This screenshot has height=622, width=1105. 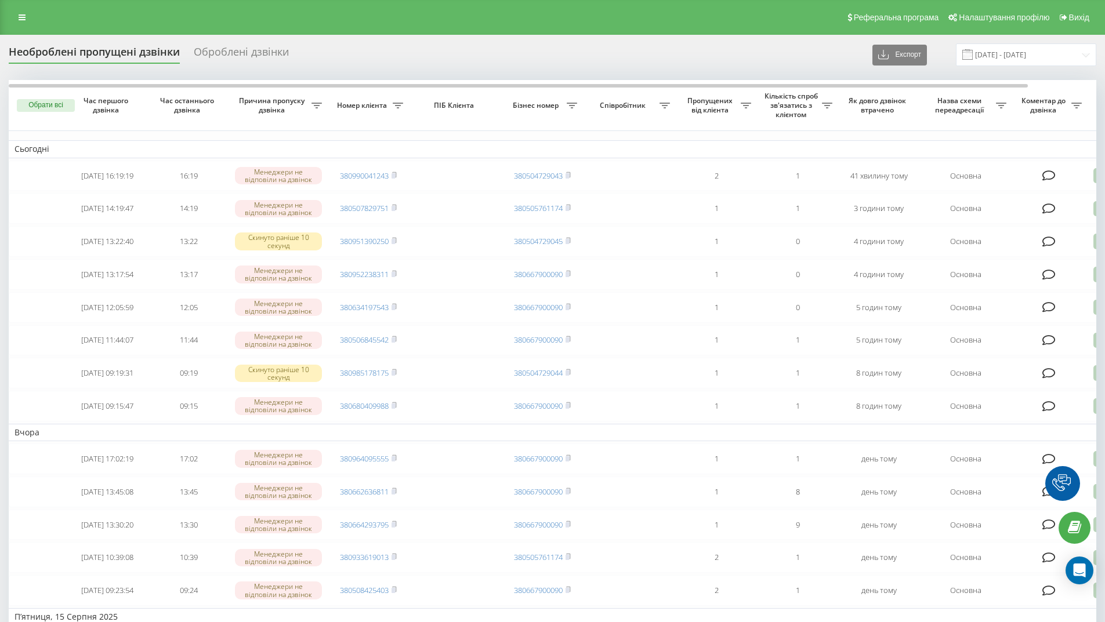 What do you see at coordinates (624, 106) in the screenshot?
I see `span: Співробітник` at bounding box center [624, 106].